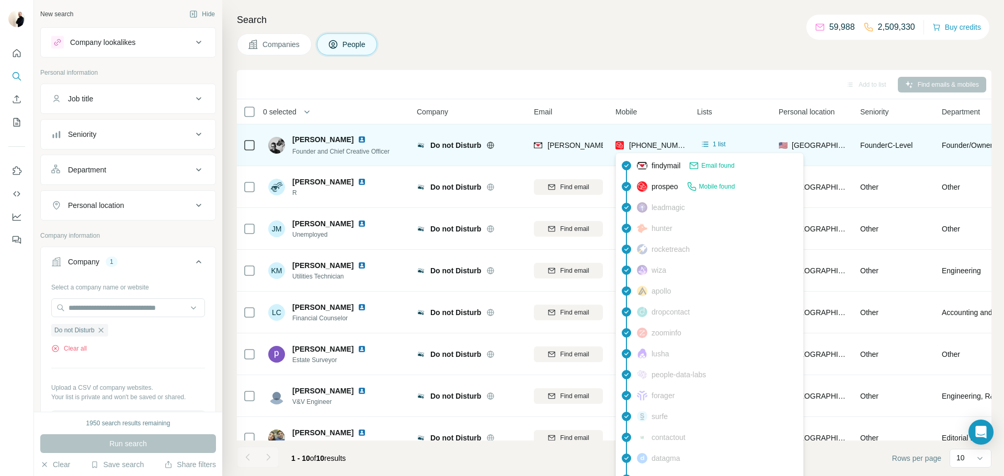 This screenshot has height=476, width=1004. I want to click on button: Buy credits, so click(957, 27).